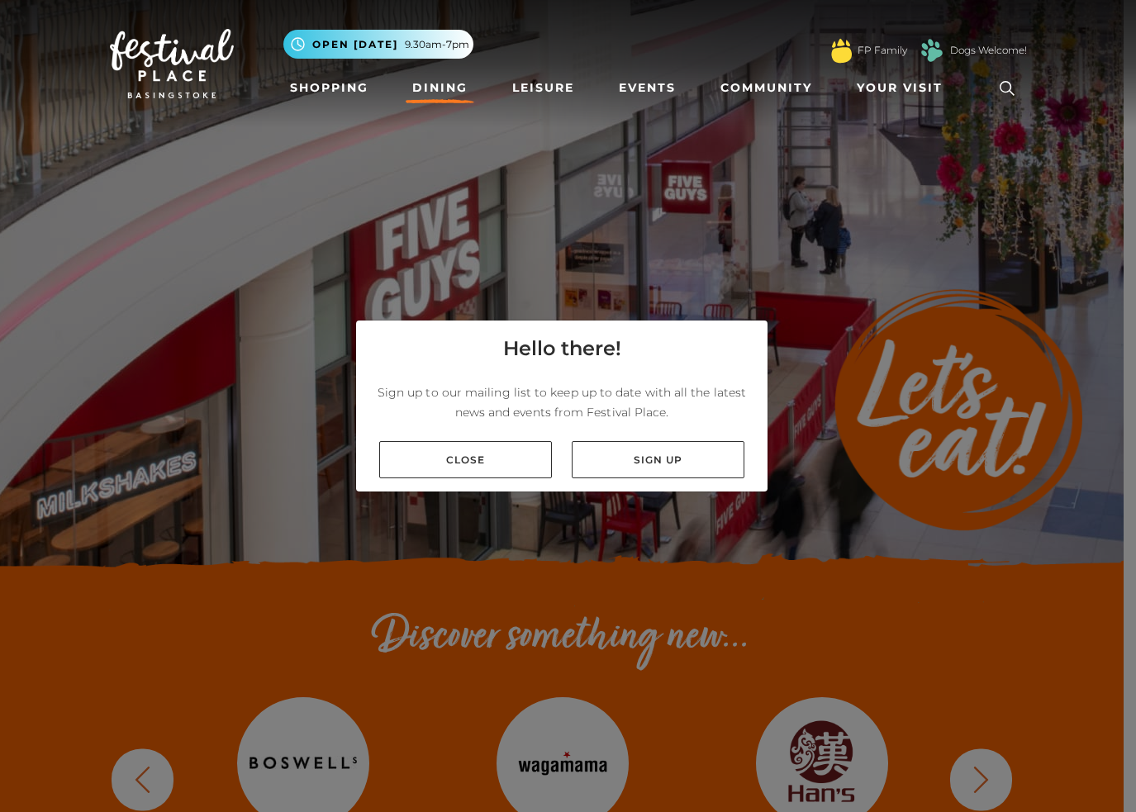 The width and height of the screenshot is (1136, 812). I want to click on a: Shopping, so click(329, 88).